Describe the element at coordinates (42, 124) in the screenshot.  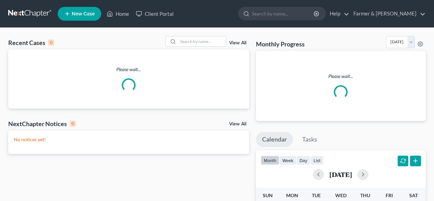
I see `div: NextChapter Notices` at that location.